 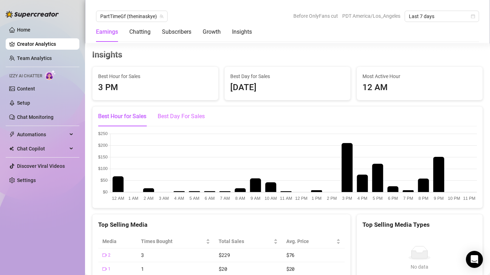 I want to click on h3: Insights, so click(x=107, y=55).